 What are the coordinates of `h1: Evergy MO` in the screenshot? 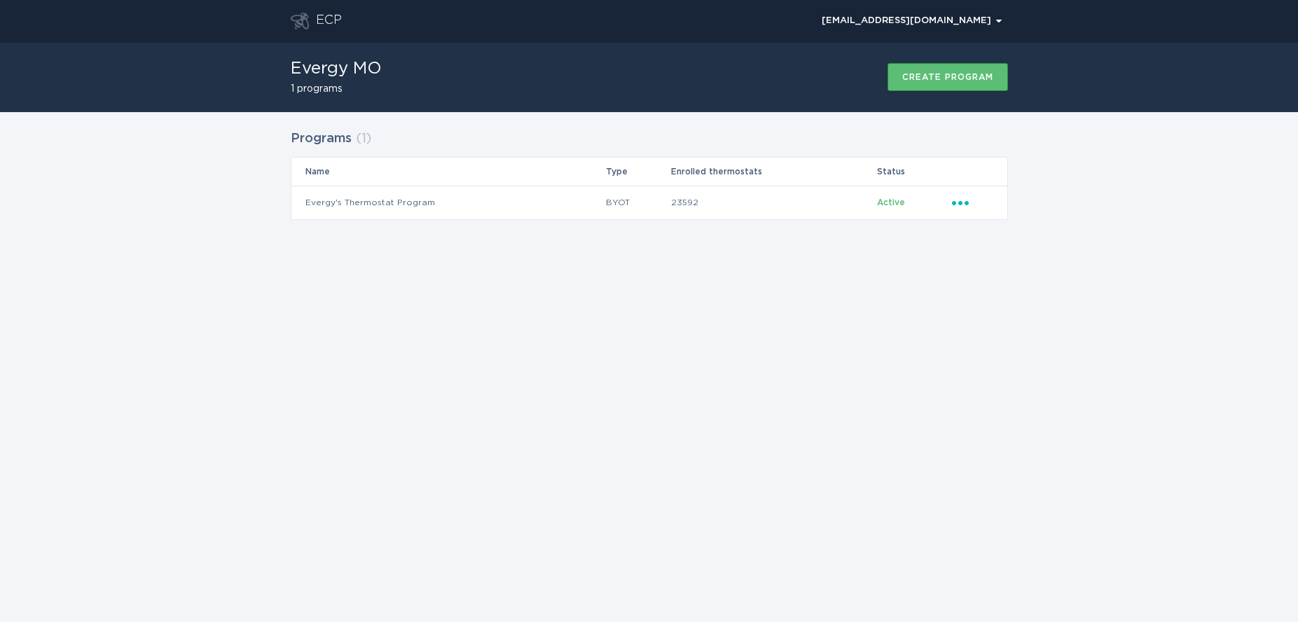 It's located at (336, 69).